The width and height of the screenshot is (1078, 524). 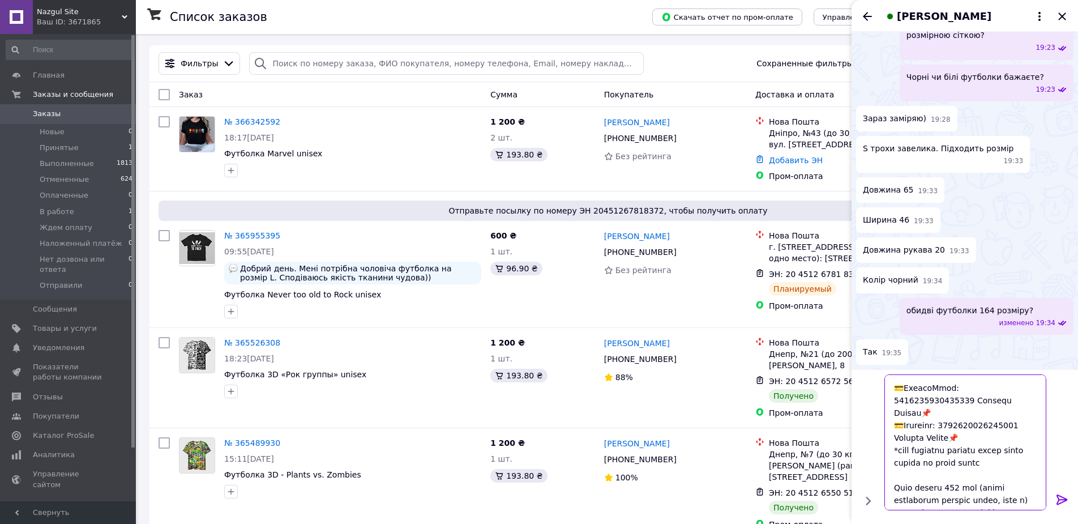 What do you see at coordinates (59, 148) in the screenshot?
I see `span: Принятые` at bounding box center [59, 148].